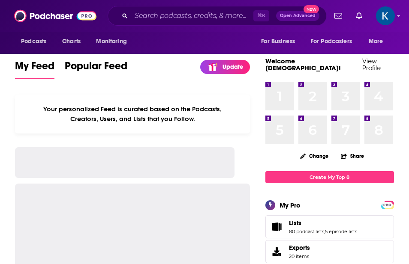 The width and height of the screenshot is (409, 264). What do you see at coordinates (217, 16) in the screenshot?
I see `div: Search podcasts, credits, & more...` at bounding box center [217, 16].